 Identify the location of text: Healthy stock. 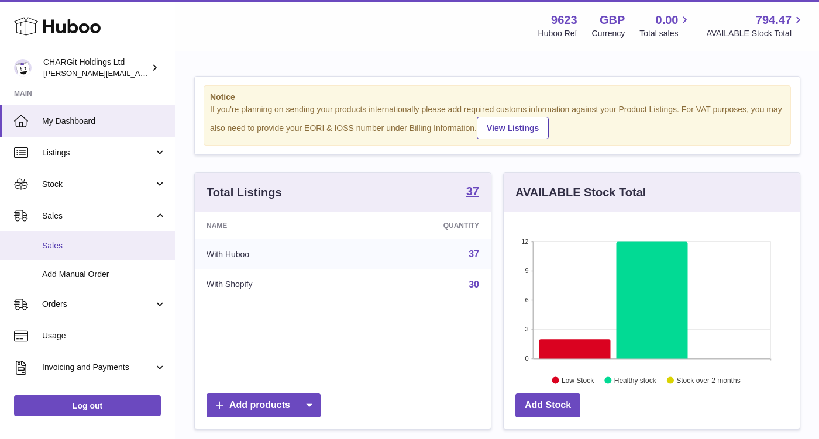
(635, 380).